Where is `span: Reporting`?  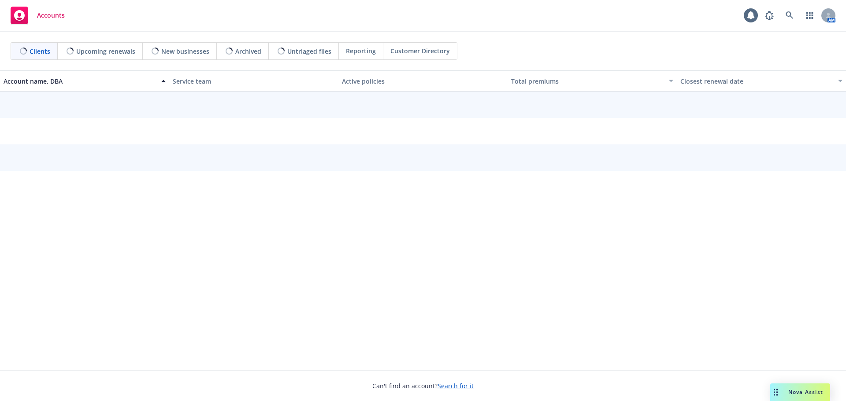
span: Reporting is located at coordinates (361, 51).